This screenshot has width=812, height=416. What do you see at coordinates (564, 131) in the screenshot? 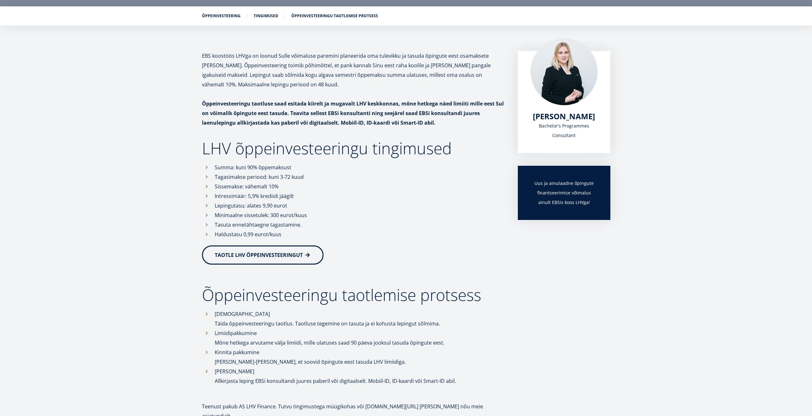
I see `div: Bachelor's Programmes Consultant` at bounding box center [564, 131].